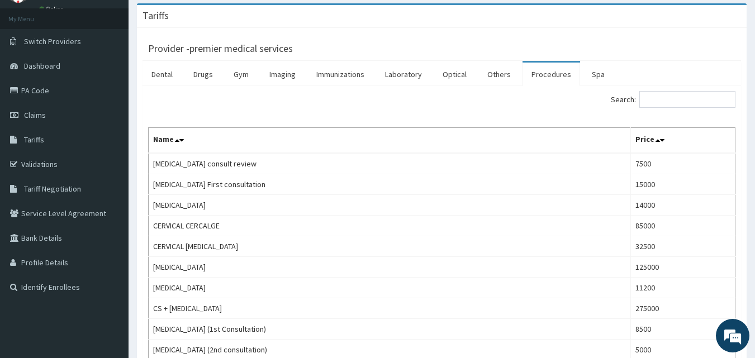  Describe the element at coordinates (687, 99) in the screenshot. I see `input: Search:` at that location.